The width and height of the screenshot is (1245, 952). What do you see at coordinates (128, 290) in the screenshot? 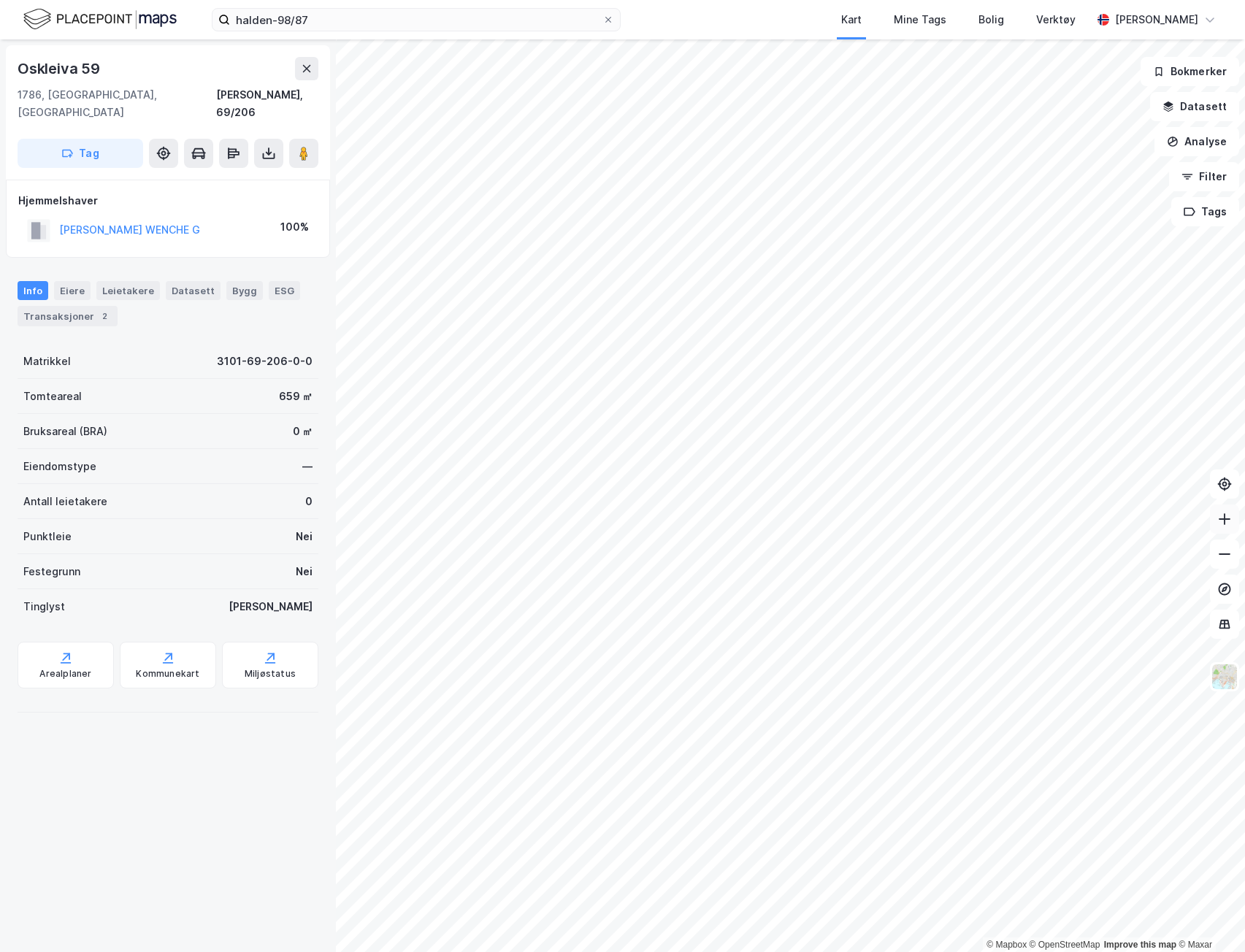
I see `div: Leietakere` at bounding box center [128, 290].